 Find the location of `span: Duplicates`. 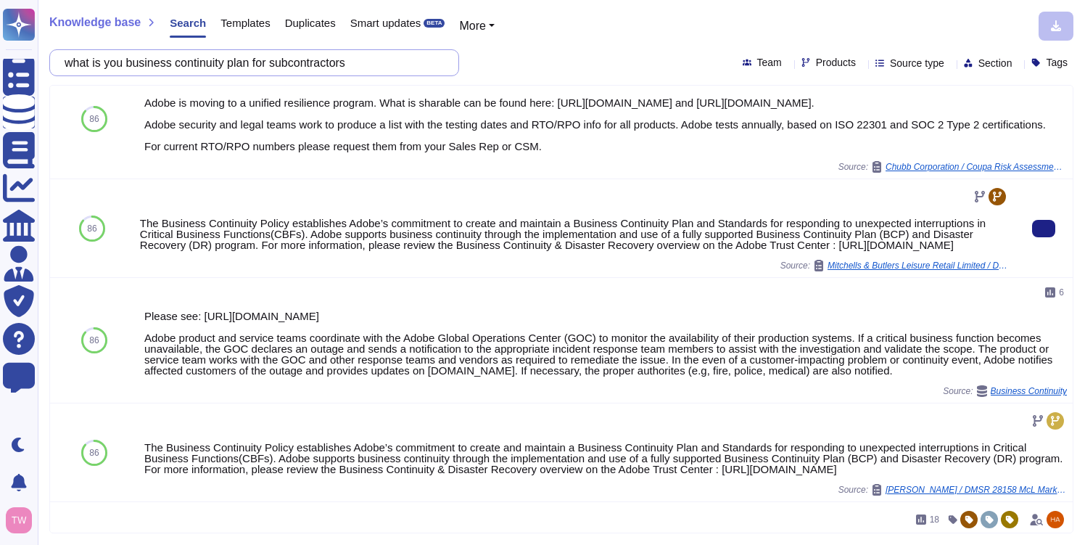

span: Duplicates is located at coordinates (310, 22).